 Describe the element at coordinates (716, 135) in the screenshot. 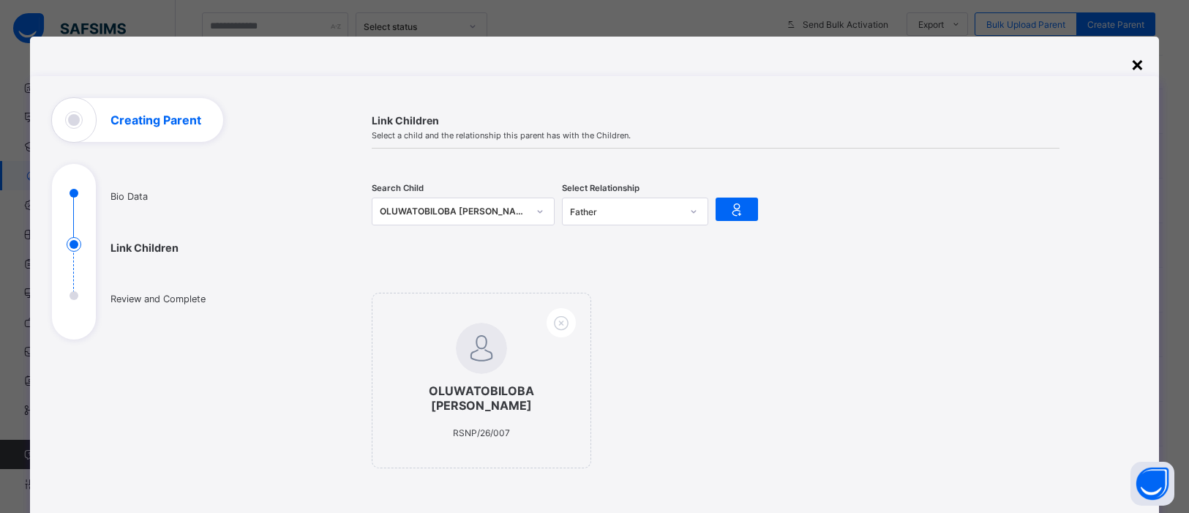

I see `span: Select a child and the relationship this parent has with the Children.` at that location.